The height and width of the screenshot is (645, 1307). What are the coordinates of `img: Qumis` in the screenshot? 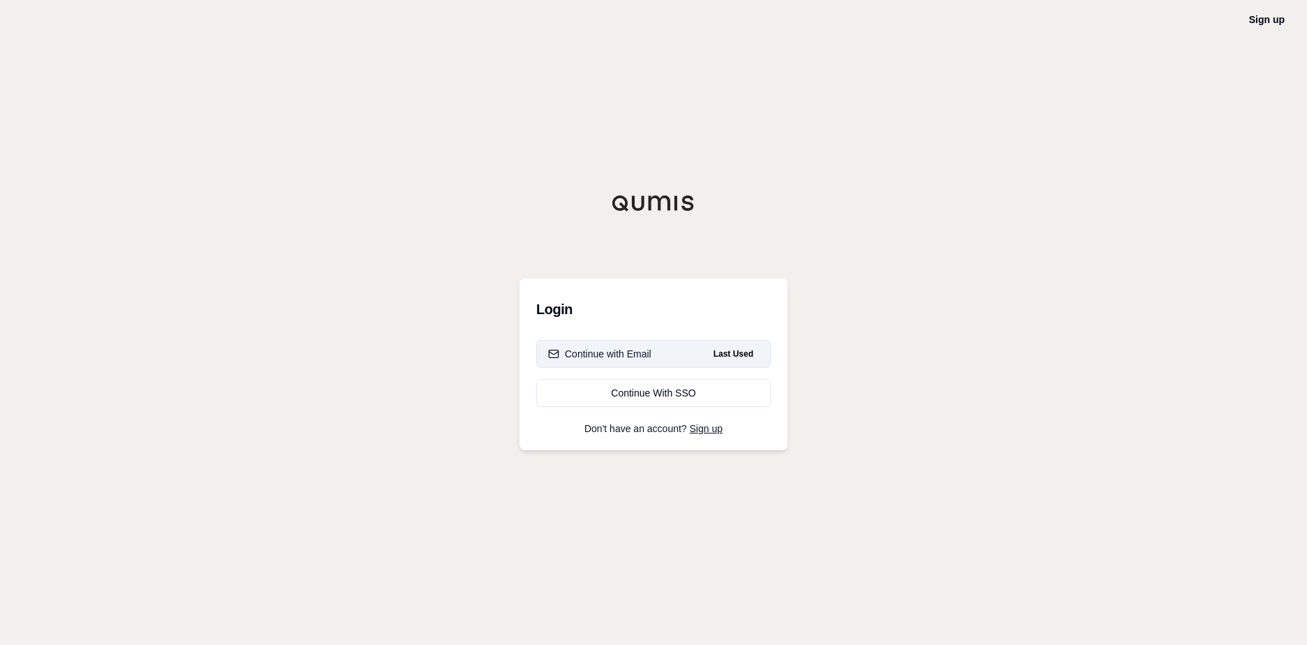 It's located at (654, 203).